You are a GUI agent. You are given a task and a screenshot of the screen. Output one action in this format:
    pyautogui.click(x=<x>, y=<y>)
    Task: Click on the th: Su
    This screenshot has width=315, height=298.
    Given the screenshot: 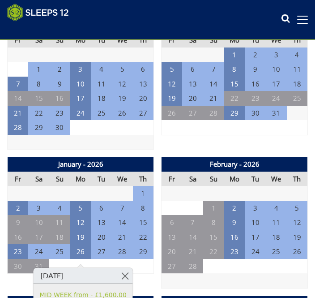 What is the action you would take?
    pyautogui.click(x=214, y=179)
    